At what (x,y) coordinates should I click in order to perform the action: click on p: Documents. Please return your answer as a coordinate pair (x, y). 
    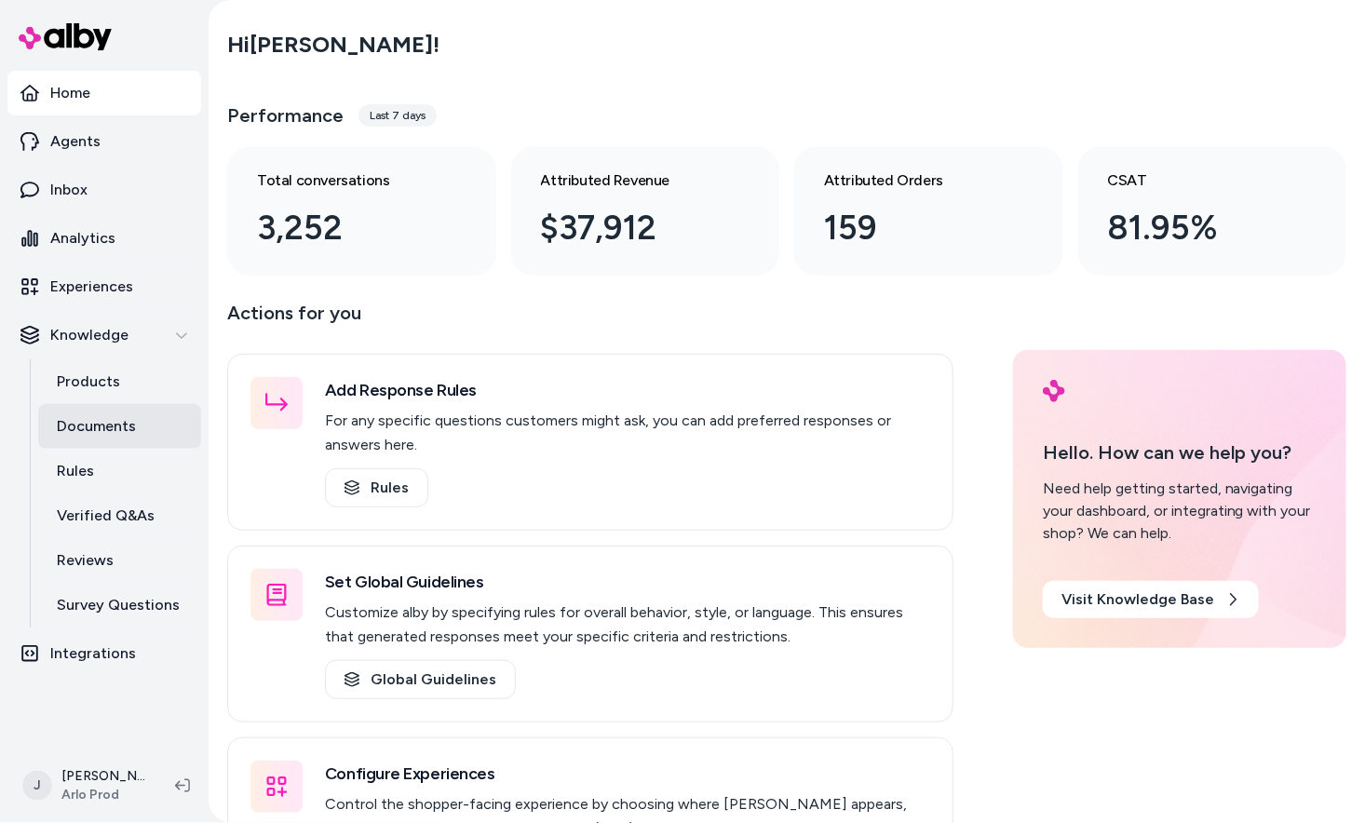
    Looking at the image, I should click on (96, 426).